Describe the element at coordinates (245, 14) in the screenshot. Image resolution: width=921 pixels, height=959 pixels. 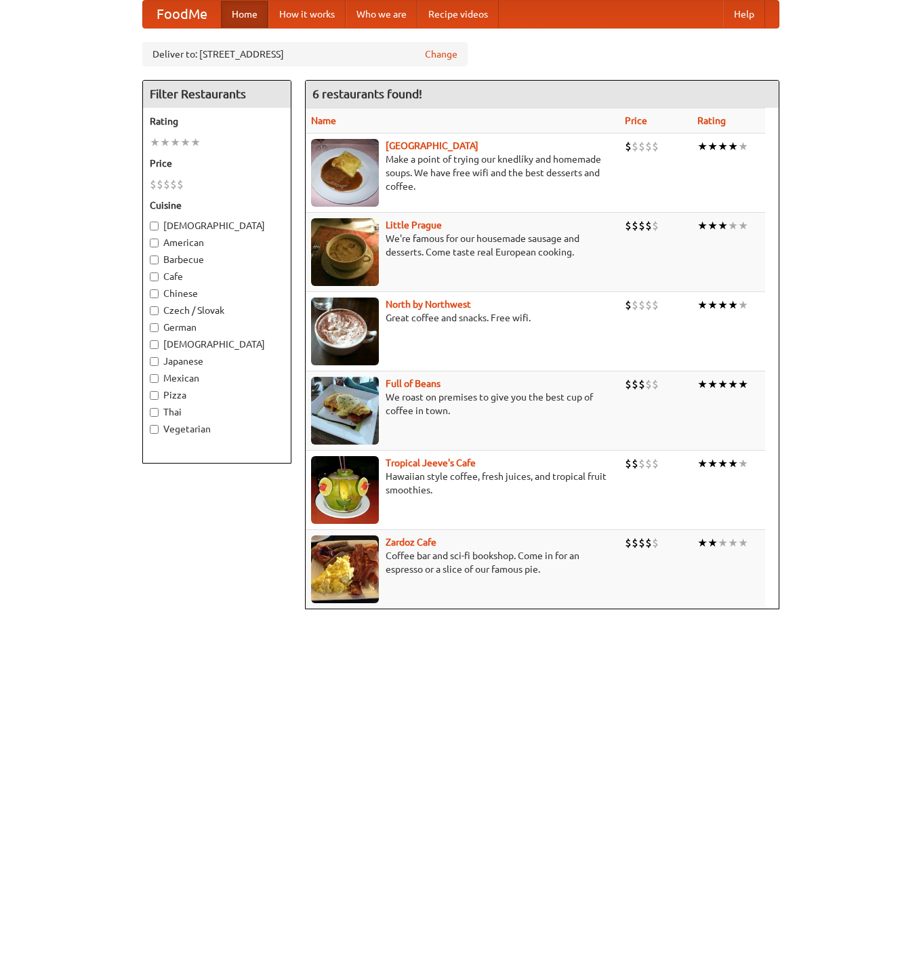
I see `a: Home` at that location.